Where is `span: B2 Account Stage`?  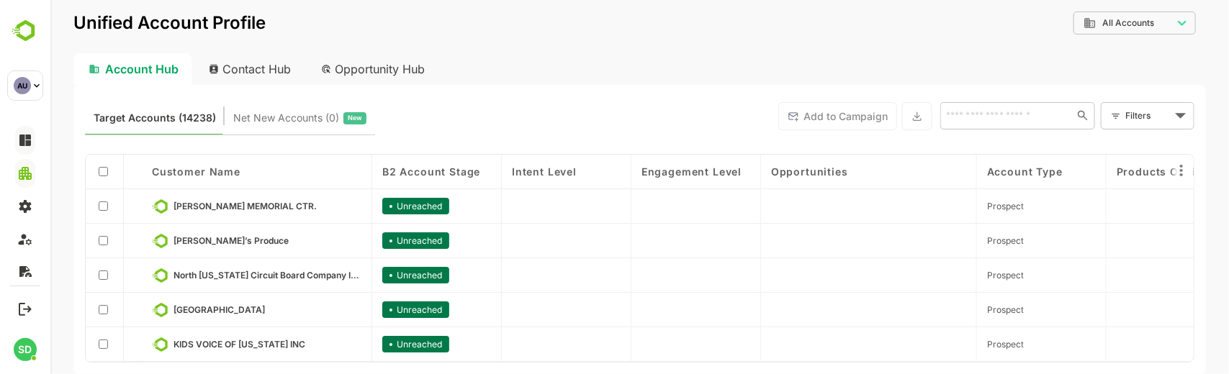
span: B2 Account Stage is located at coordinates (381, 171).